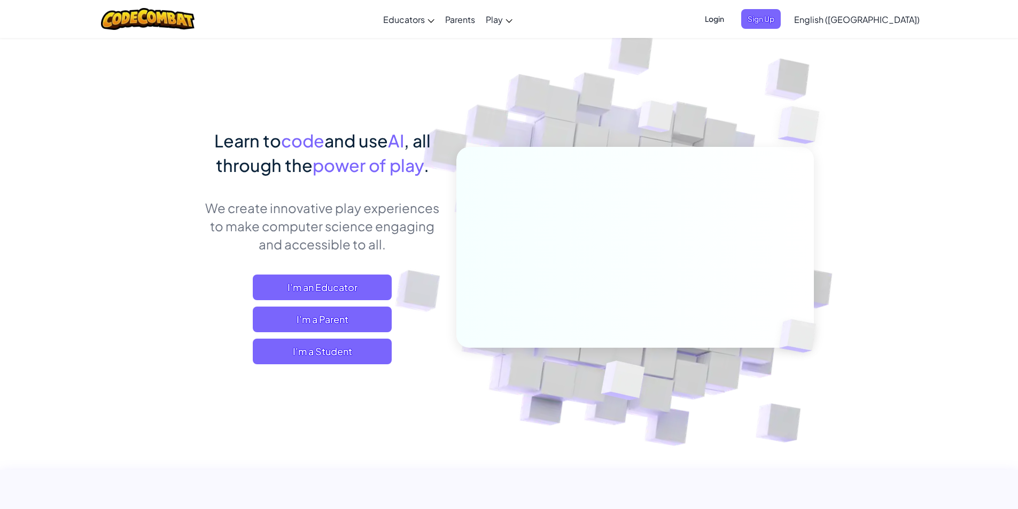 The image size is (1018, 509). What do you see at coordinates (322, 352) in the screenshot?
I see `button: I'm a Student` at bounding box center [322, 352].